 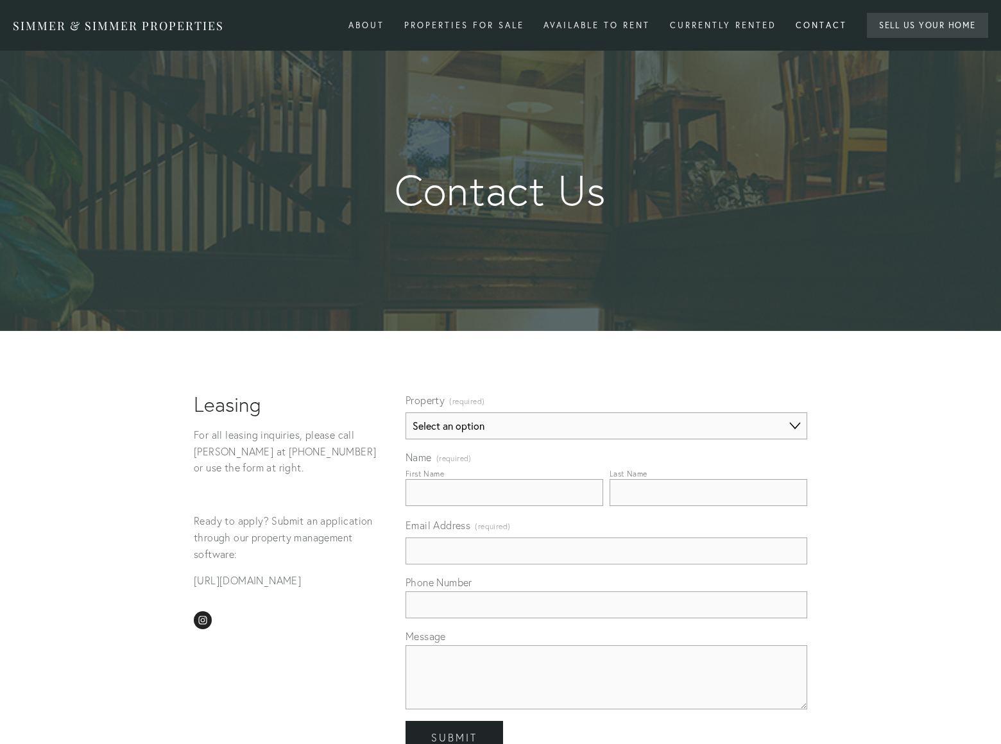 I want to click on h1: Leasing, so click(x=289, y=405).